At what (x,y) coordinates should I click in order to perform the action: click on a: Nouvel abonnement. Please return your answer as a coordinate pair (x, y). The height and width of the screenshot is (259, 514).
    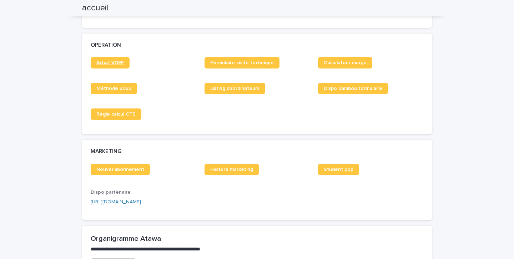
    Looking at the image, I should click on (120, 170).